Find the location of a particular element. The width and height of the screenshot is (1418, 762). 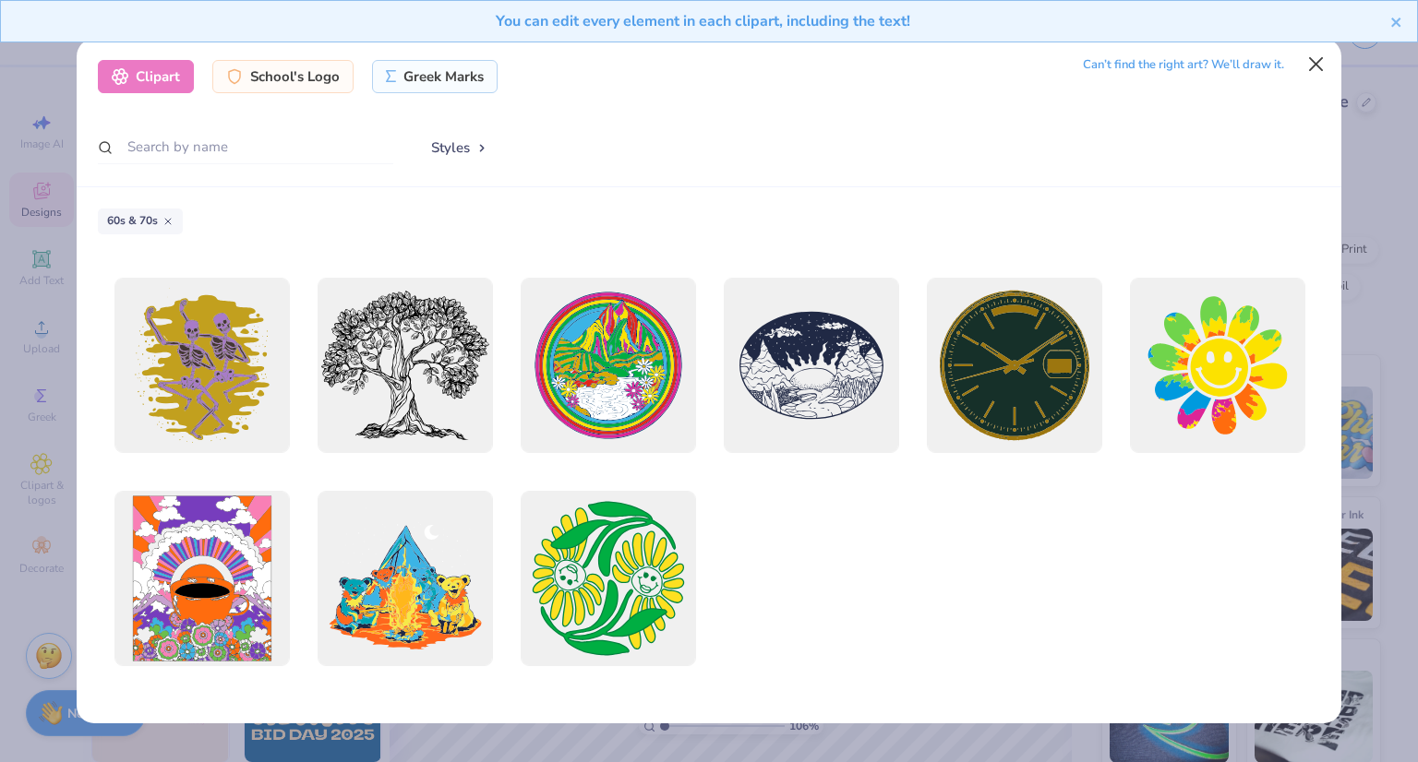

div: Greek Marks is located at coordinates (435, 77).